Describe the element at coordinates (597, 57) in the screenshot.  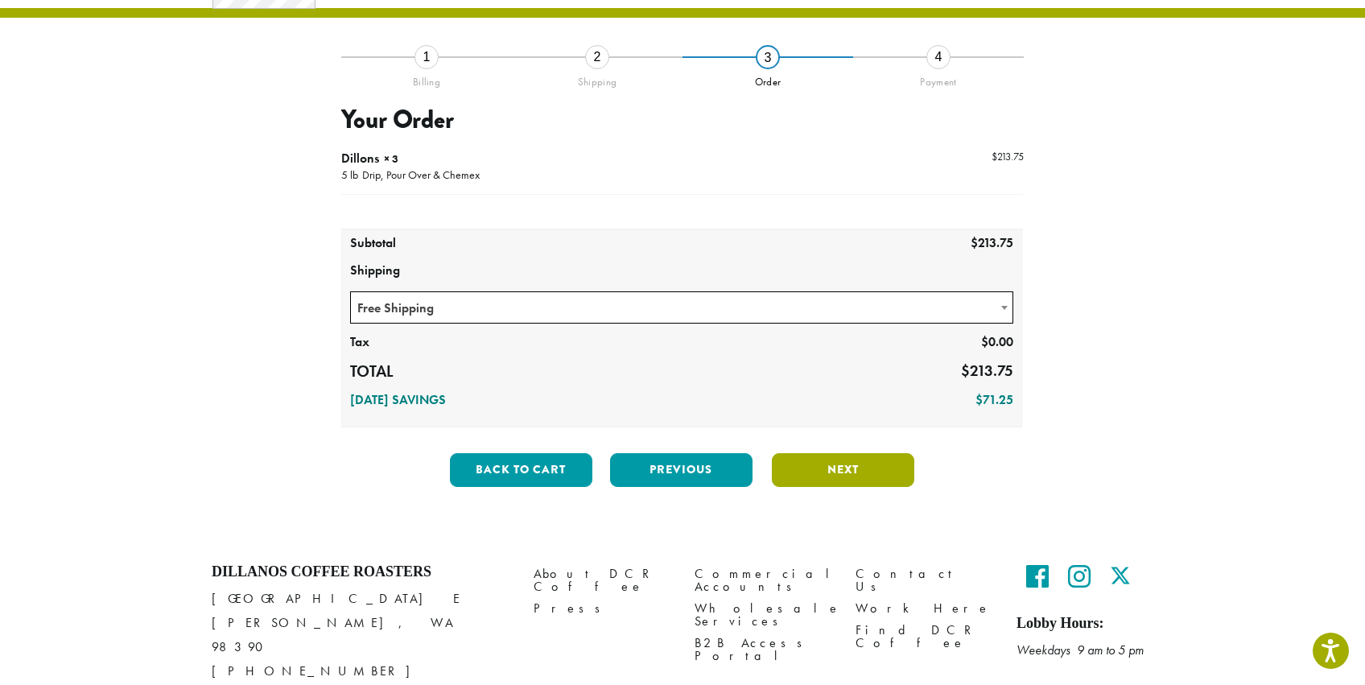
I see `div: 2` at that location.